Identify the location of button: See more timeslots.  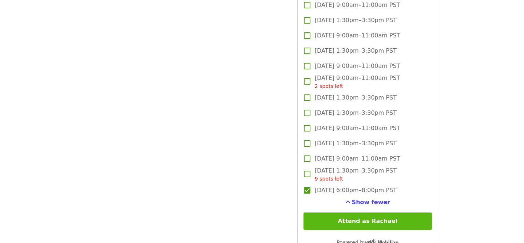
(368, 203).